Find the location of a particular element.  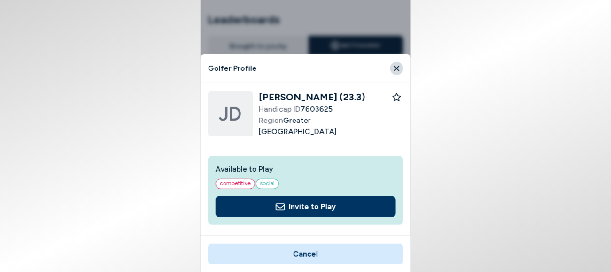

h4: Golfer Profile is located at coordinates (286, 69).